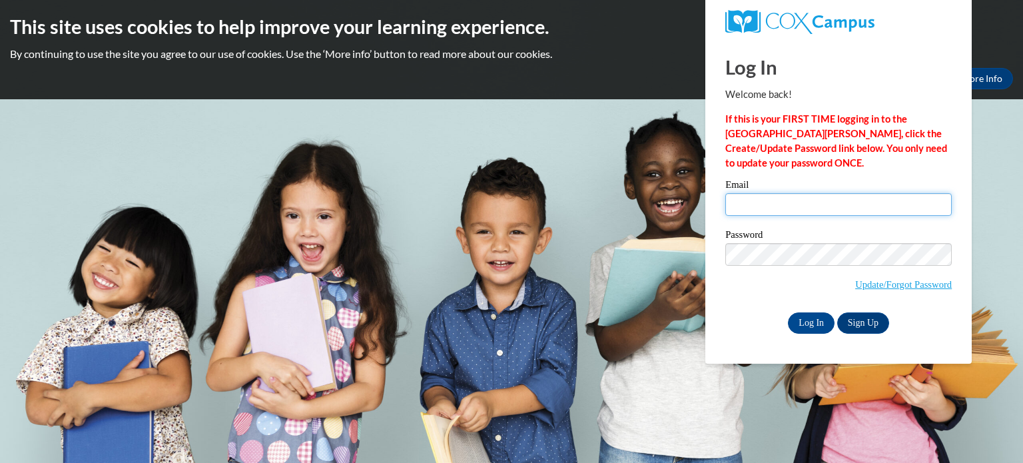 This screenshot has width=1023, height=463. I want to click on a: COX Campus, so click(839, 22).